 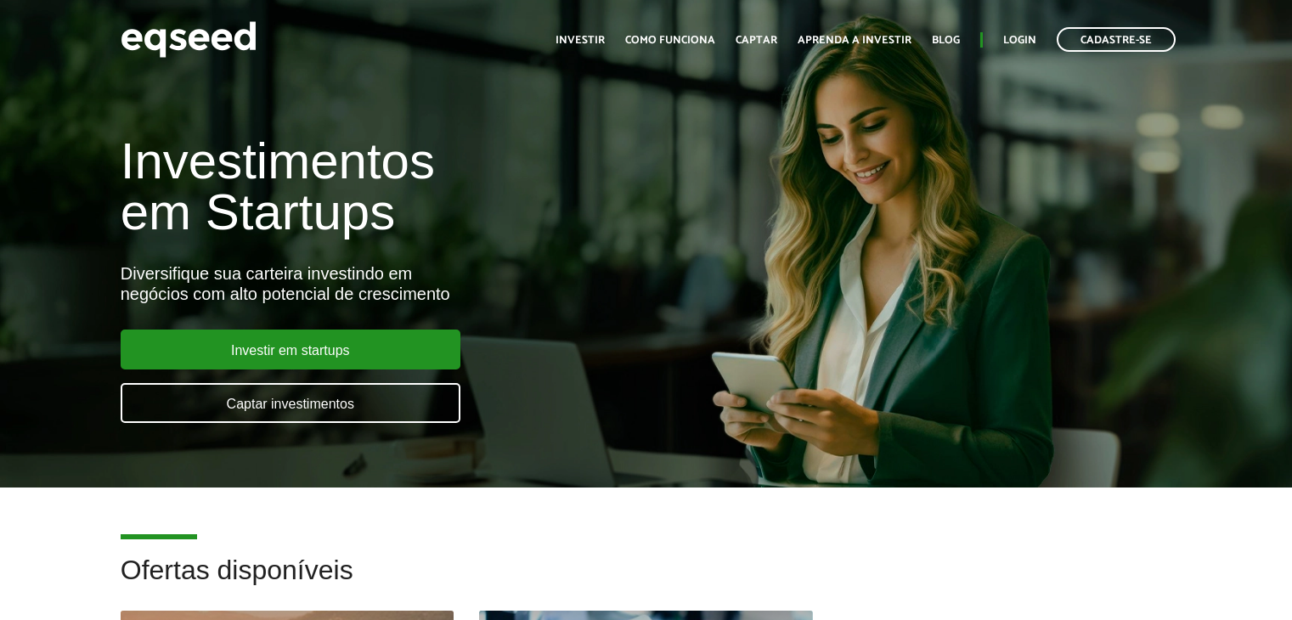 What do you see at coordinates (431, 284) in the screenshot?
I see `div: Diversifique sua carteira investindo em negócios com alto potencial de crescimento` at bounding box center [431, 284].